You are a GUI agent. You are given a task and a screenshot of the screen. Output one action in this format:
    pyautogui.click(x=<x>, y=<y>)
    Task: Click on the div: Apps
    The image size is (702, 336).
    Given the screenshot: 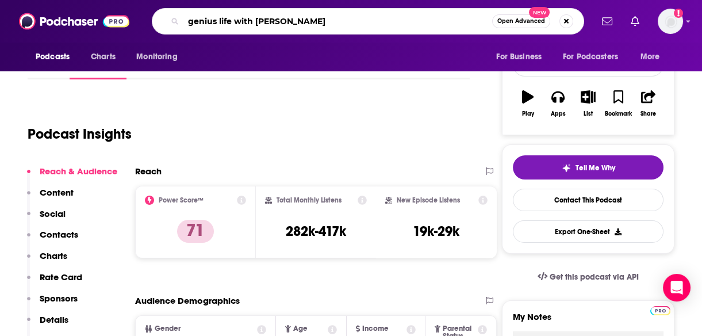 What is the action you would take?
    pyautogui.click(x=558, y=114)
    